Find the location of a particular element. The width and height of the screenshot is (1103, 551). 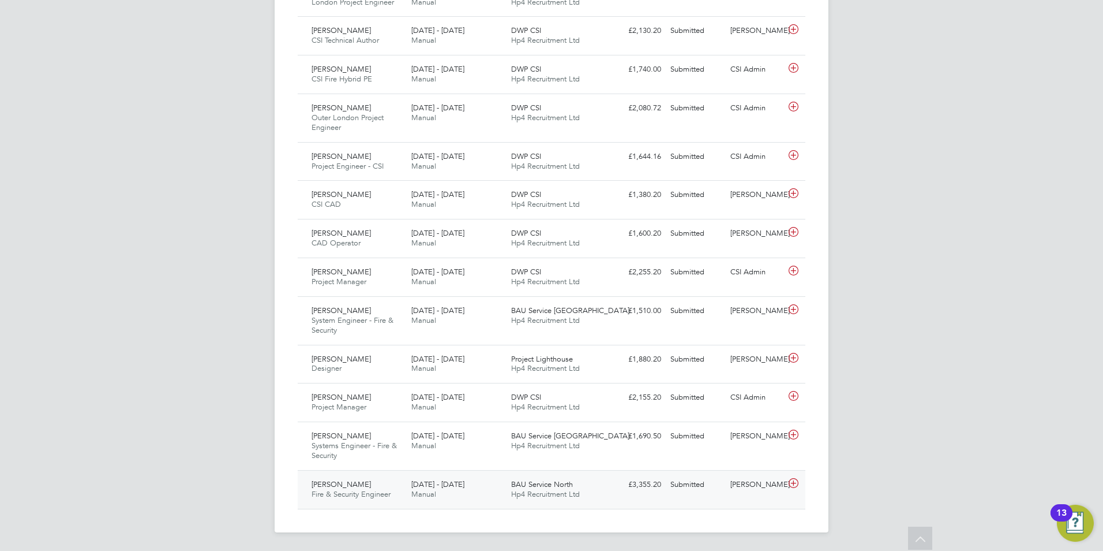

div: £1,510.00 is located at coordinates (636, 310).